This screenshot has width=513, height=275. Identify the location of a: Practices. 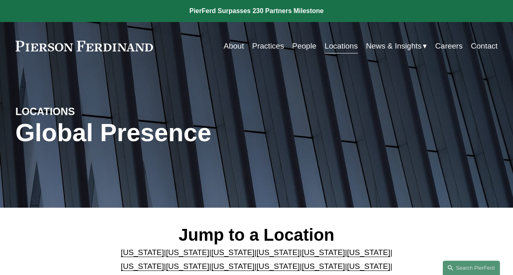
(268, 46).